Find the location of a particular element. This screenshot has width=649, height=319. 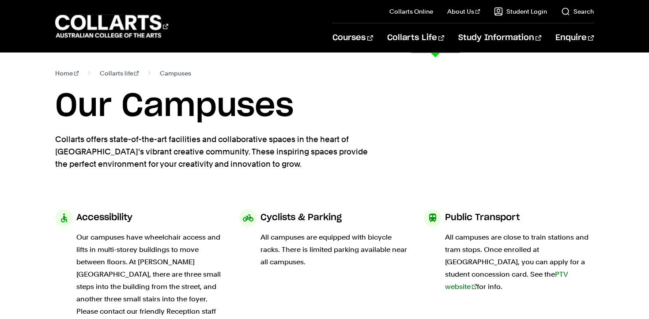

a: Home is located at coordinates (67, 73).